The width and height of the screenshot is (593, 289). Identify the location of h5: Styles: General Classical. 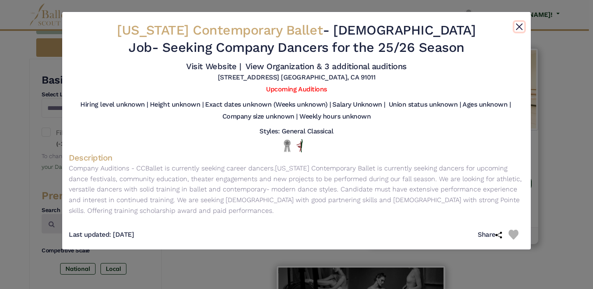
(296, 131).